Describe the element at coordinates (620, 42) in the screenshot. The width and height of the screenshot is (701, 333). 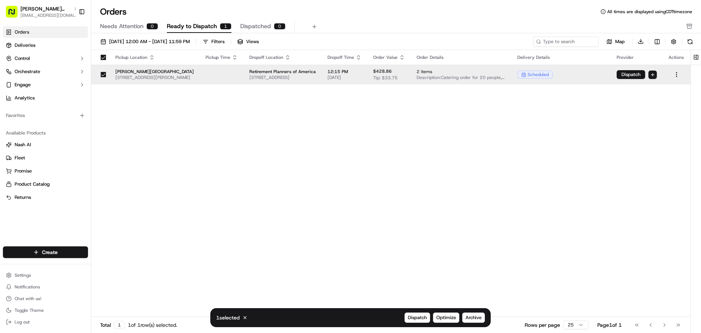
I see `span: Map` at that location.